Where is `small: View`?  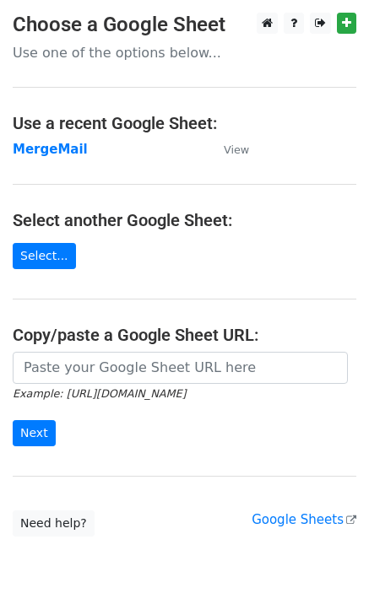 small: View is located at coordinates (236, 149).